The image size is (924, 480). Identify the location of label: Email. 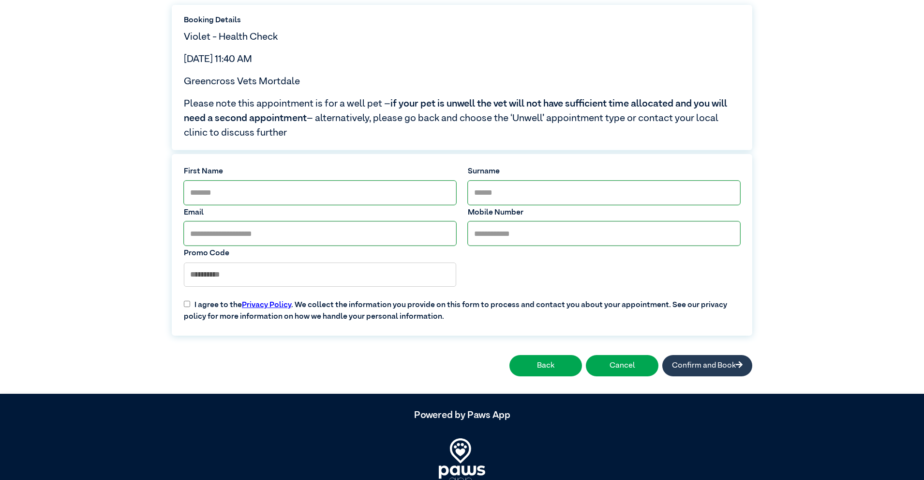
(320, 212).